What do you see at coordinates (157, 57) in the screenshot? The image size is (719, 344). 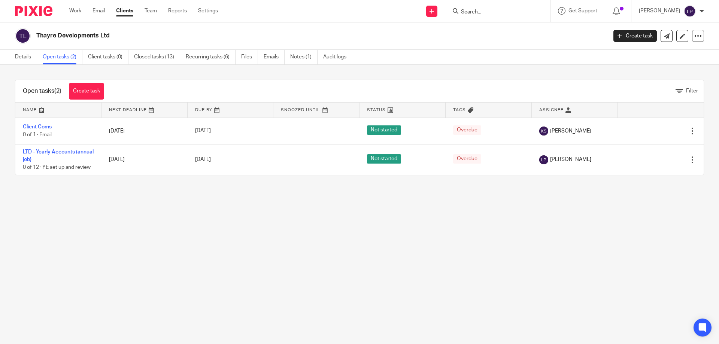 I see `a: Closed tasks (13)` at bounding box center [157, 57].